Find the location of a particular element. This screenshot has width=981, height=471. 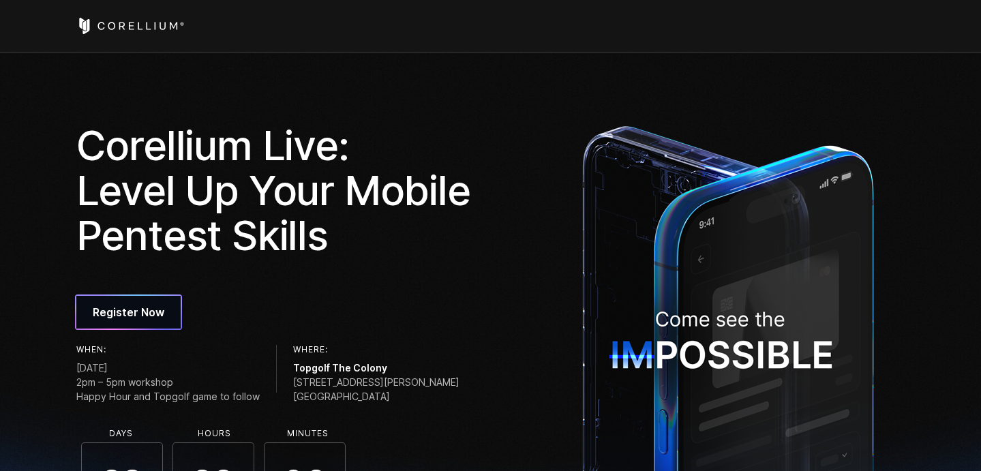

a: Corellium Home is located at coordinates (130, 26).